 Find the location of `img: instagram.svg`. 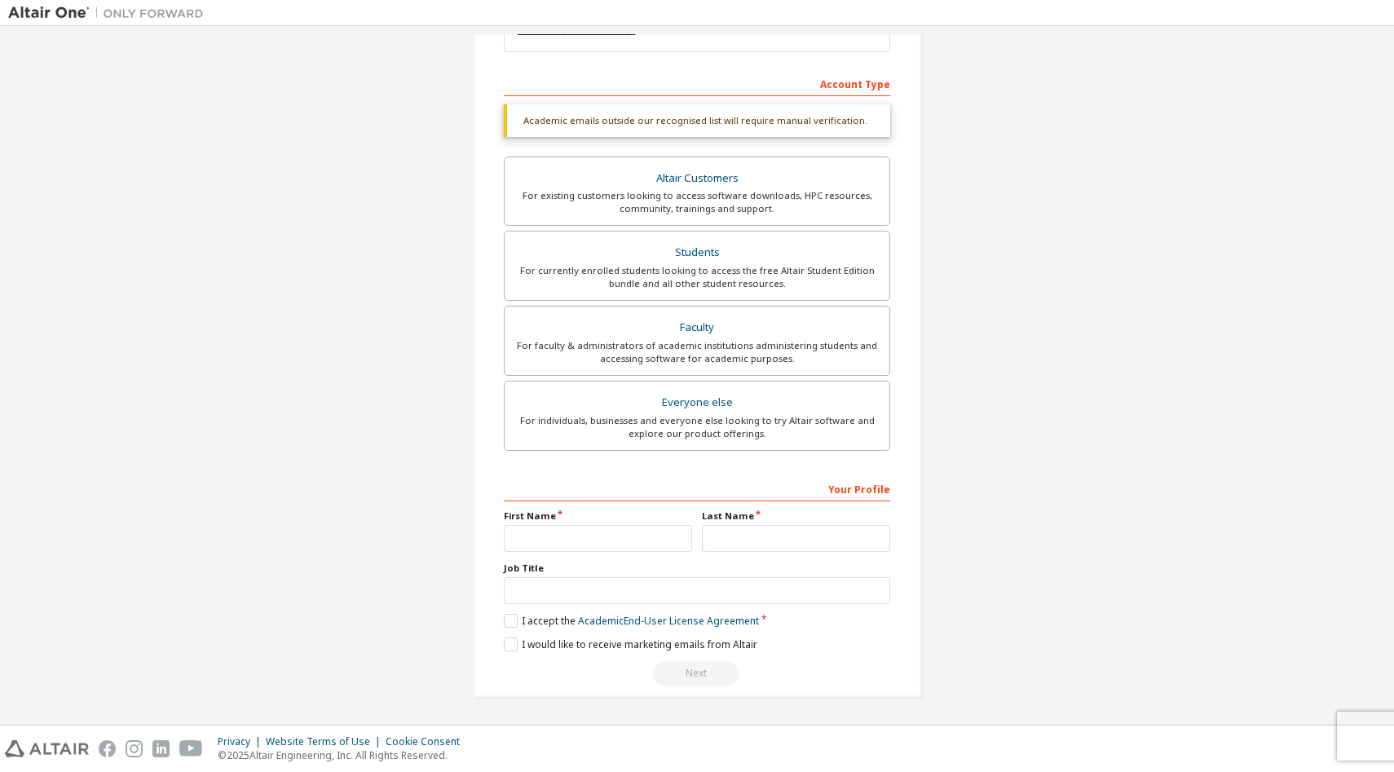

img: instagram.svg is located at coordinates (134, 748).